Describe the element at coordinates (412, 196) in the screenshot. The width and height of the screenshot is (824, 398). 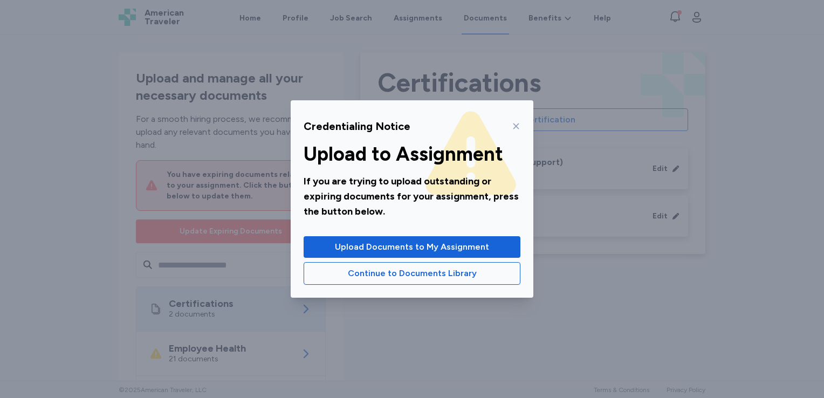
I see `div: If you are trying to upload outstanding or expiring documents for your assignment, press the butt...` at that location.